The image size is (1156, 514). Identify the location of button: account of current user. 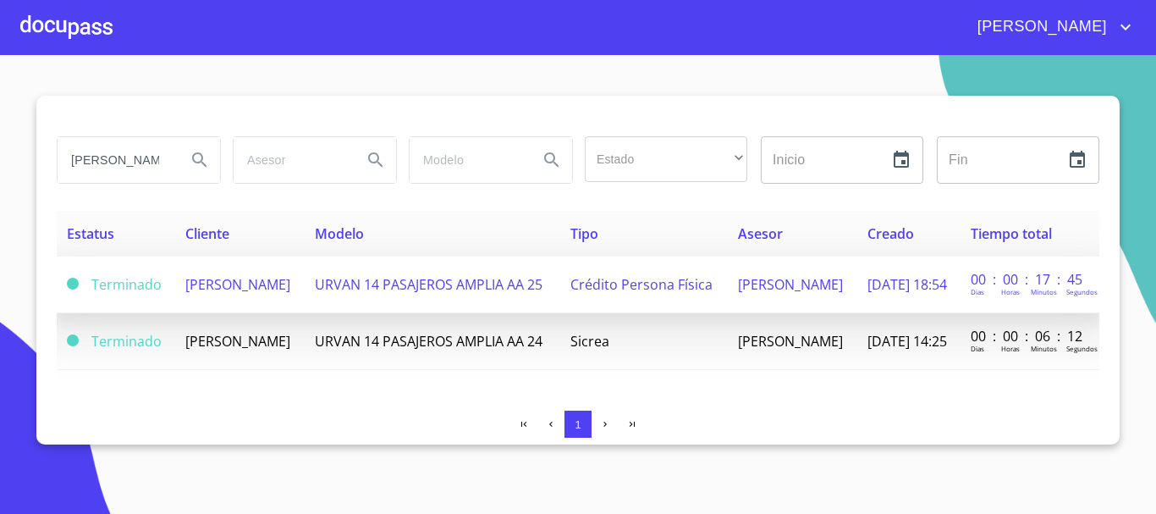
(1050, 27).